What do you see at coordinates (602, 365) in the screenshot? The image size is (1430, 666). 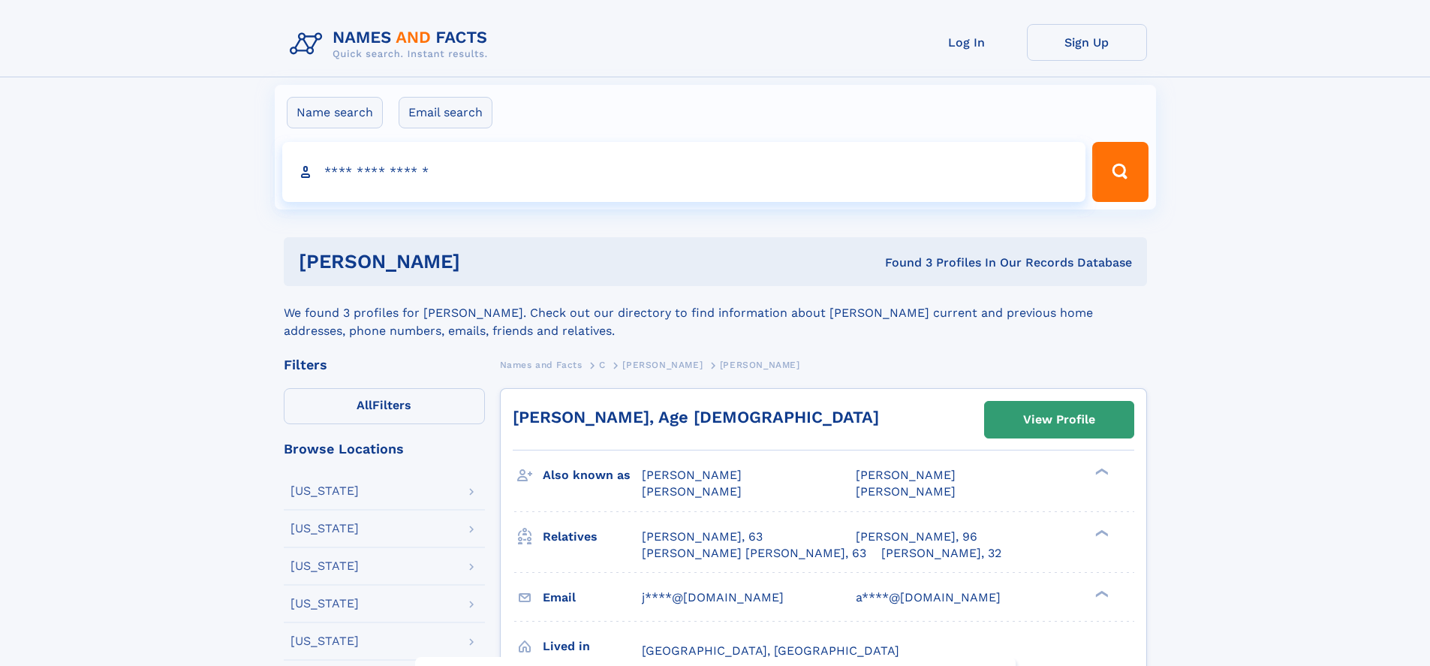 I see `span: C` at bounding box center [602, 365].